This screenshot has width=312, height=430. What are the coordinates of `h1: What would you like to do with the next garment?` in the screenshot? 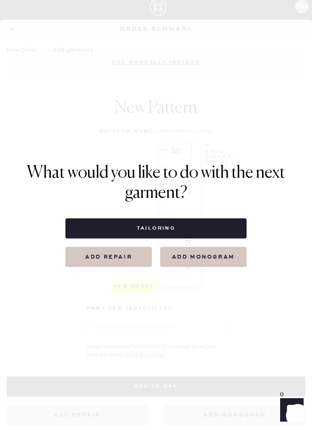 It's located at (156, 183).